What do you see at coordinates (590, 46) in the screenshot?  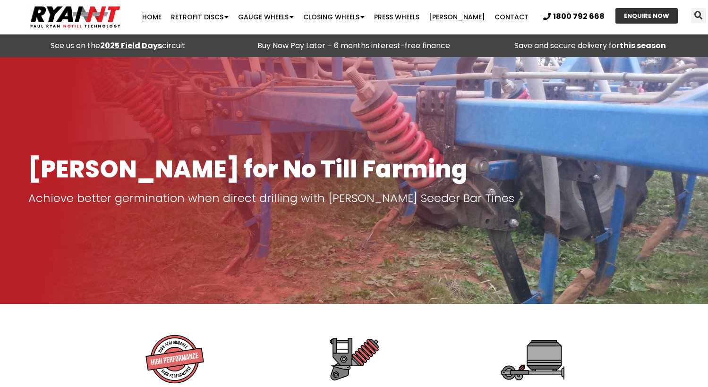 I see `p: Save and secure delivery for` at bounding box center [590, 46].